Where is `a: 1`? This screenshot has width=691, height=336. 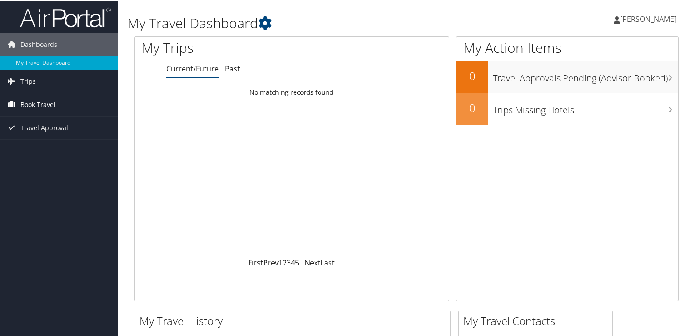
a: 1 is located at coordinates (281, 261).